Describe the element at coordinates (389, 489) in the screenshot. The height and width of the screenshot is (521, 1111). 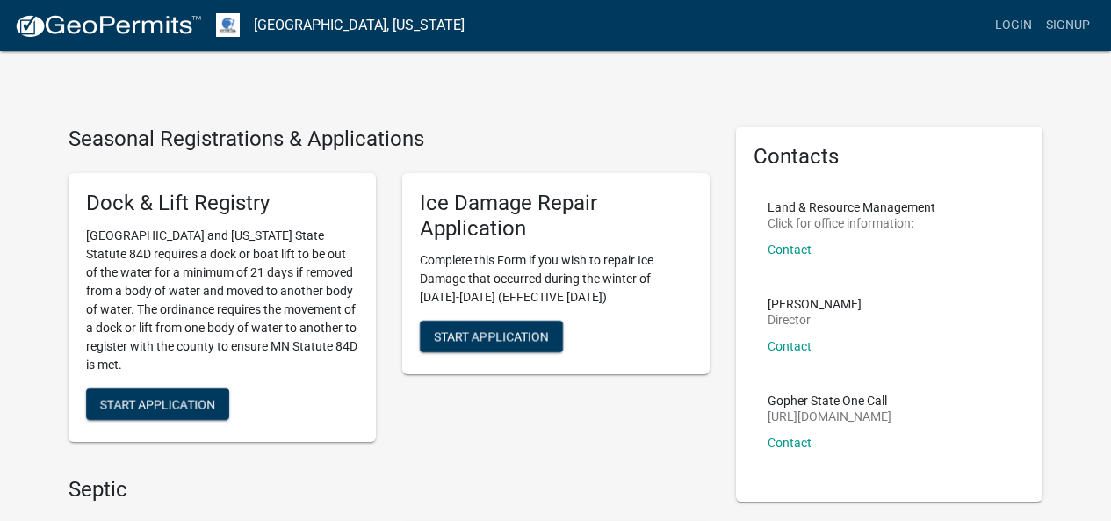
I see `h4: Septic` at that location.